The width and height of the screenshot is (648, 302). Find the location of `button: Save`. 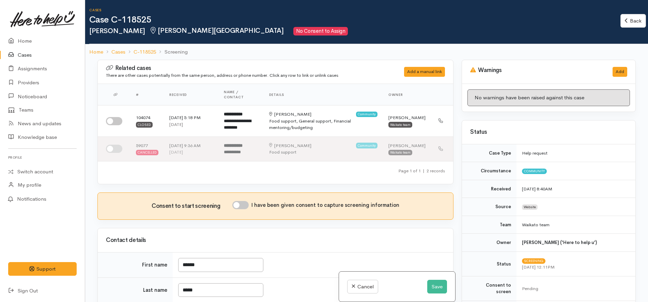

button: Save is located at coordinates (437, 286).